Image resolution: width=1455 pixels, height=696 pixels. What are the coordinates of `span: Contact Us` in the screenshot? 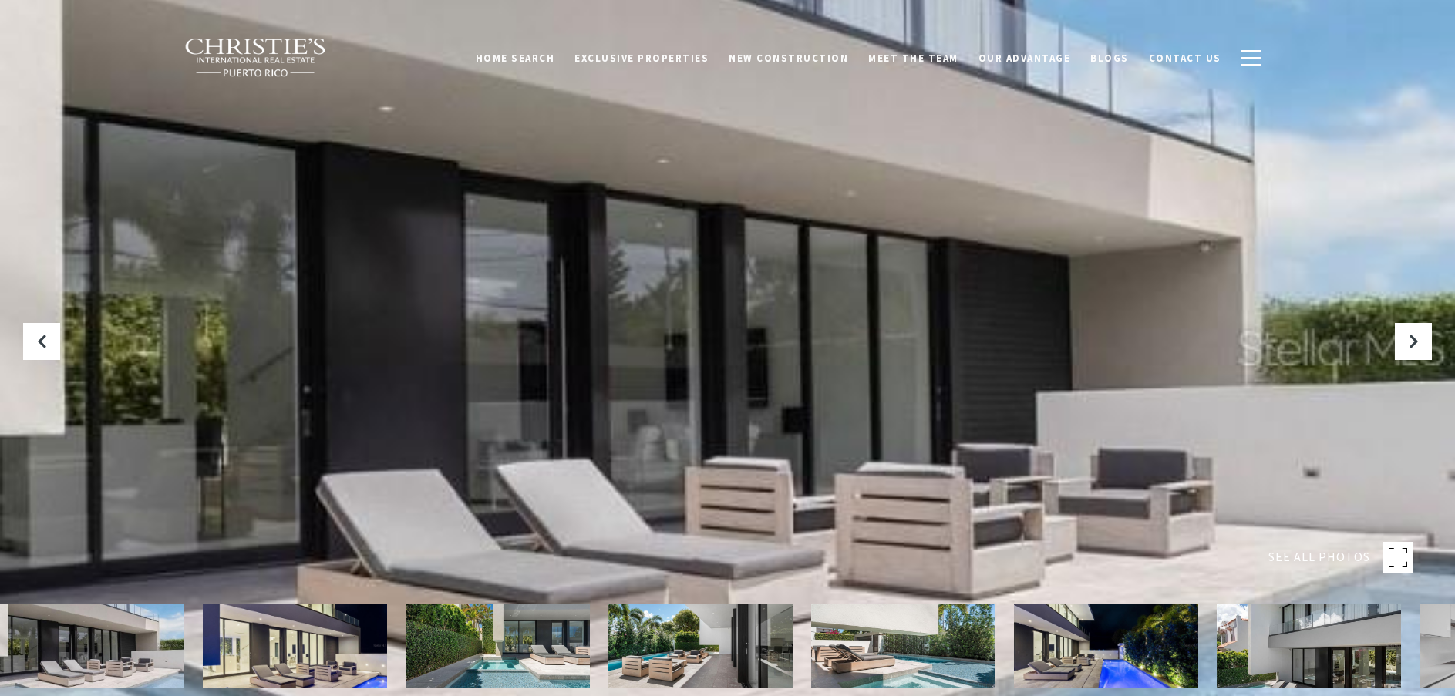 It's located at (1185, 56).